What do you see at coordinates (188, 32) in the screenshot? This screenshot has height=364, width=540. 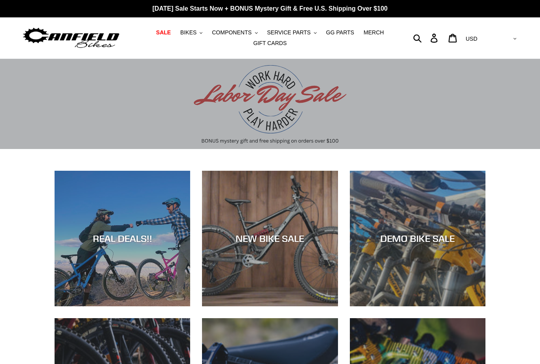 I see `span: BIKES` at bounding box center [188, 32].